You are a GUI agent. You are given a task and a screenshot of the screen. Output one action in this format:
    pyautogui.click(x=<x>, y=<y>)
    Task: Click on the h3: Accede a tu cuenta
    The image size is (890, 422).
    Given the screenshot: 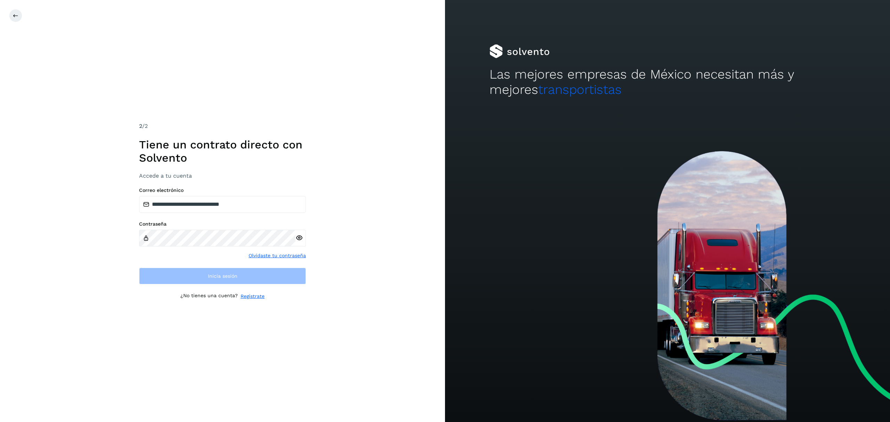 What is the action you would take?
    pyautogui.click(x=222, y=175)
    